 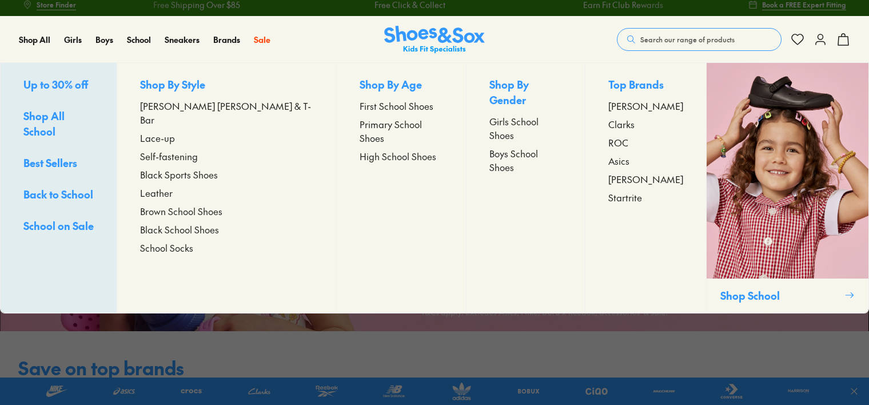 I want to click on a: Startrite, so click(x=646, y=197).